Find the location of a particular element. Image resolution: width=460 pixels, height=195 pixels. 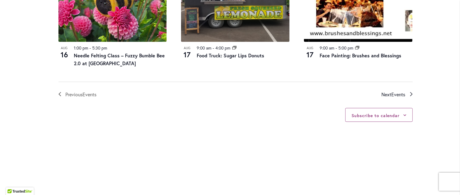

time: 4:00 pm is located at coordinates (223, 48).